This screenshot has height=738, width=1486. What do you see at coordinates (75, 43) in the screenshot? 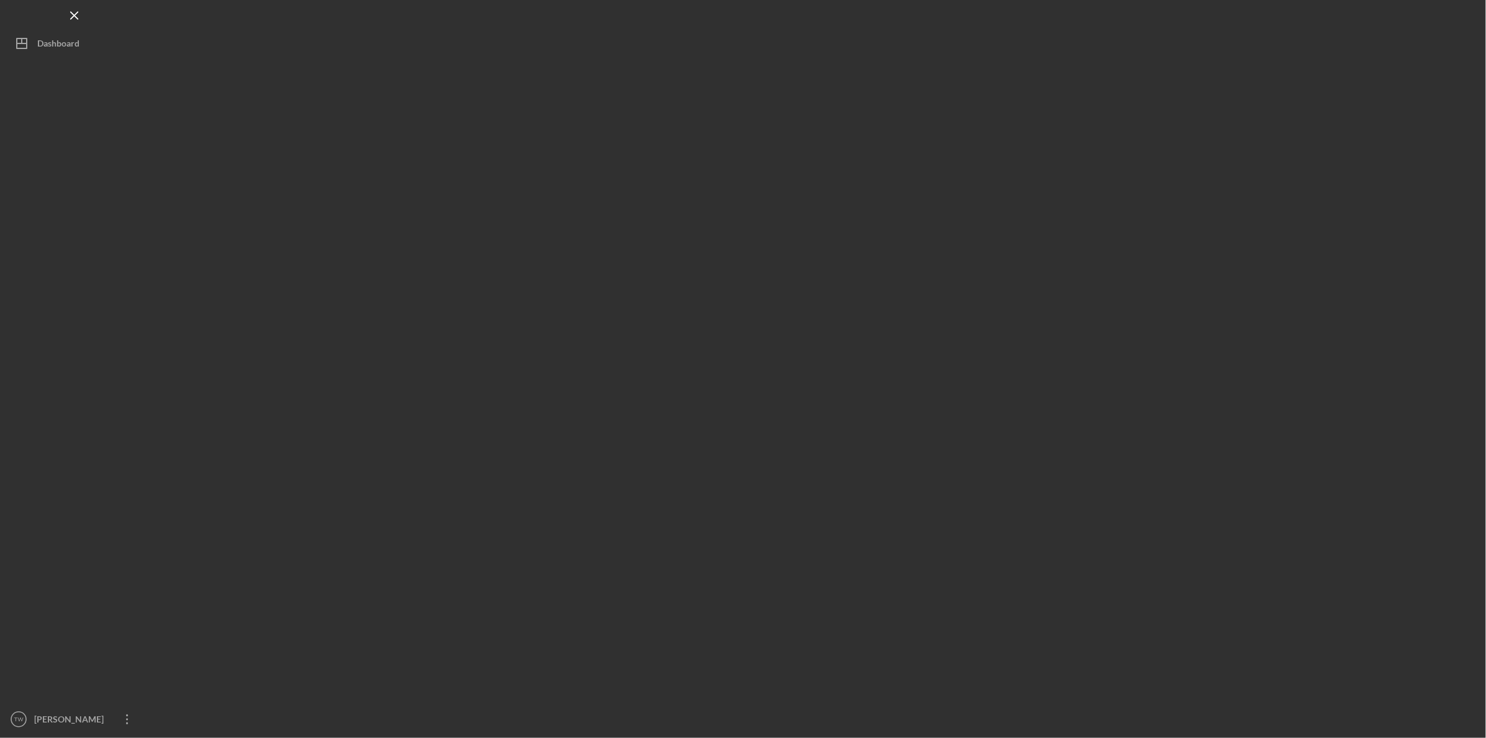
I see `a: Dashboard` at bounding box center [75, 43].